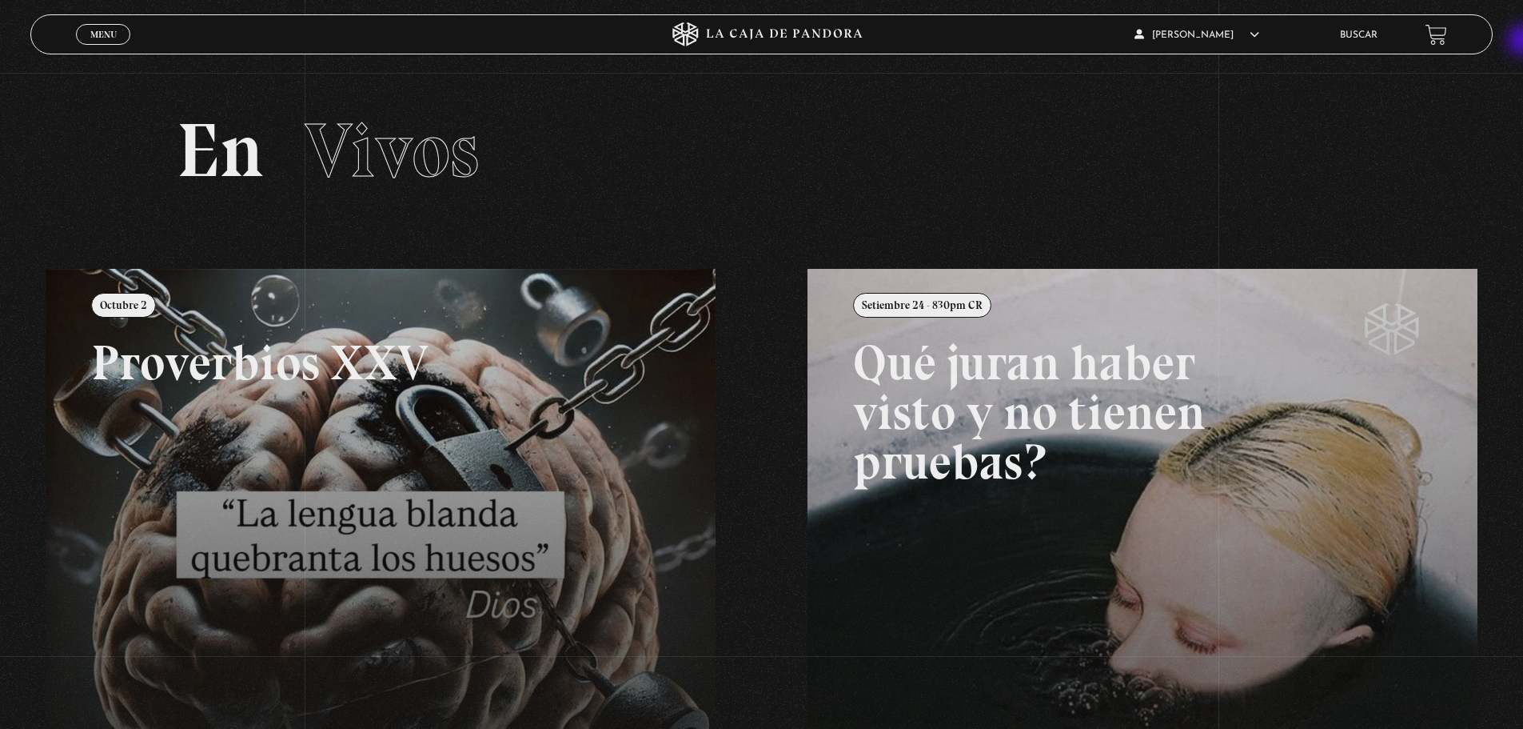 The image size is (1523, 729). Describe the element at coordinates (103, 34) in the screenshot. I see `span: Menu` at that location.